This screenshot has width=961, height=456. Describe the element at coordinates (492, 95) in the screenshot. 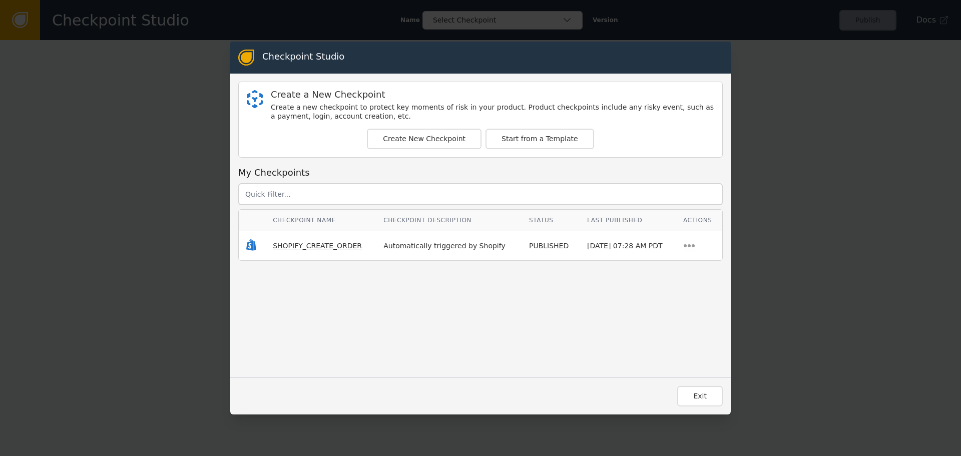

I see `div: Create a New Checkpoint` at that location.